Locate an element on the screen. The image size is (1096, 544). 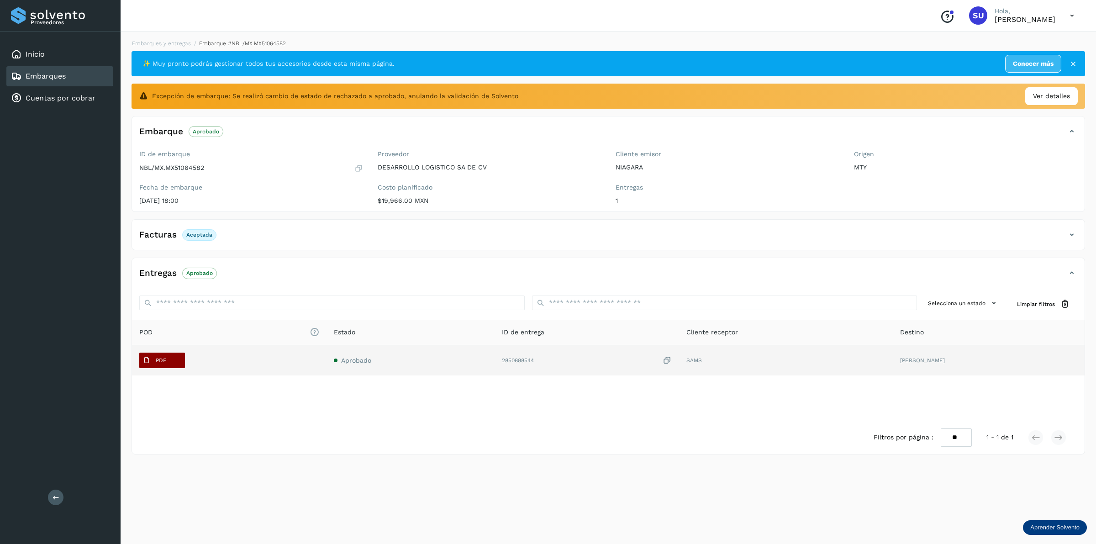
td: SAMS is located at coordinates (786, 360).